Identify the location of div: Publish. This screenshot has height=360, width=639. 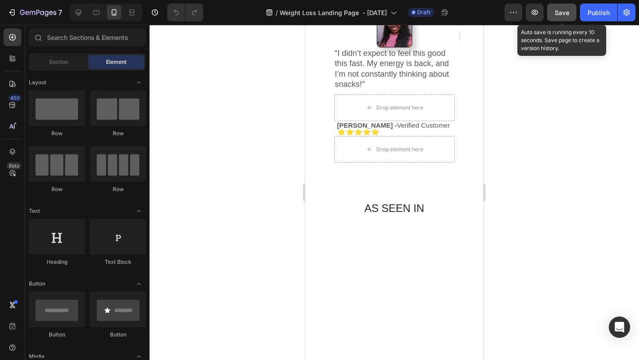
(598, 12).